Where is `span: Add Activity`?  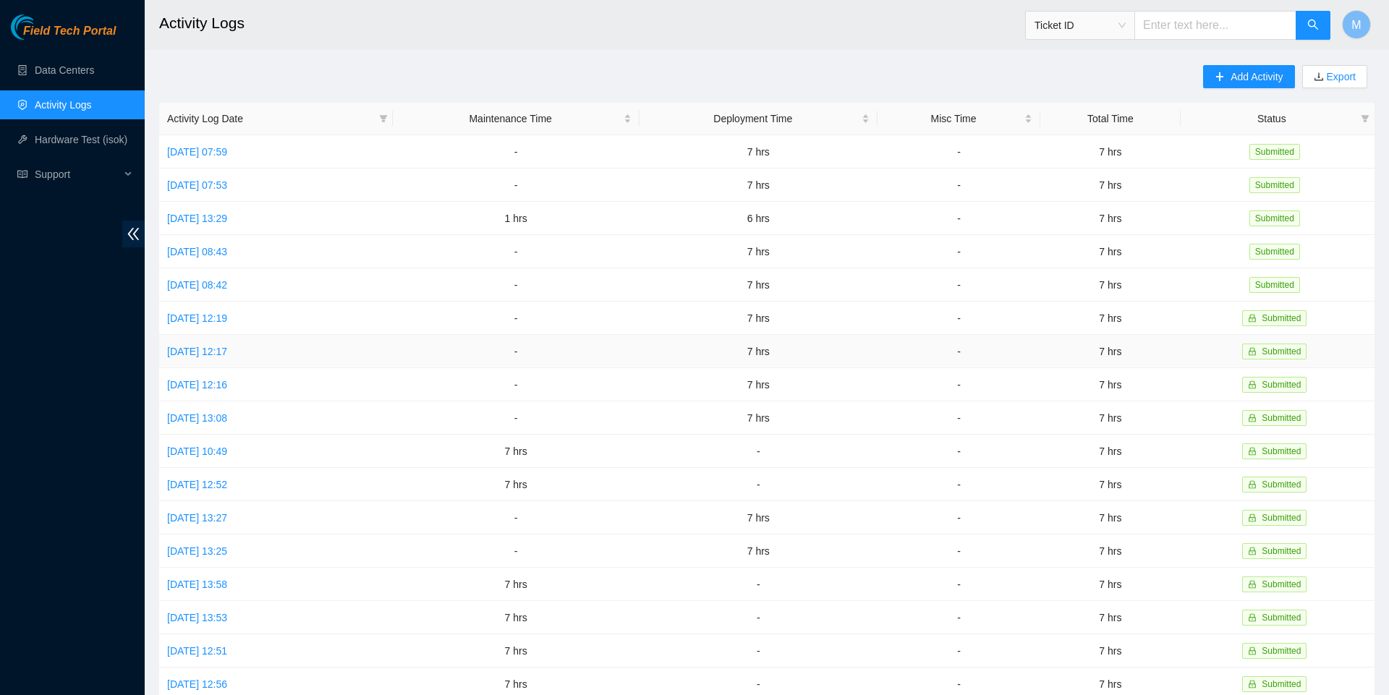 span: Add Activity is located at coordinates (1257, 77).